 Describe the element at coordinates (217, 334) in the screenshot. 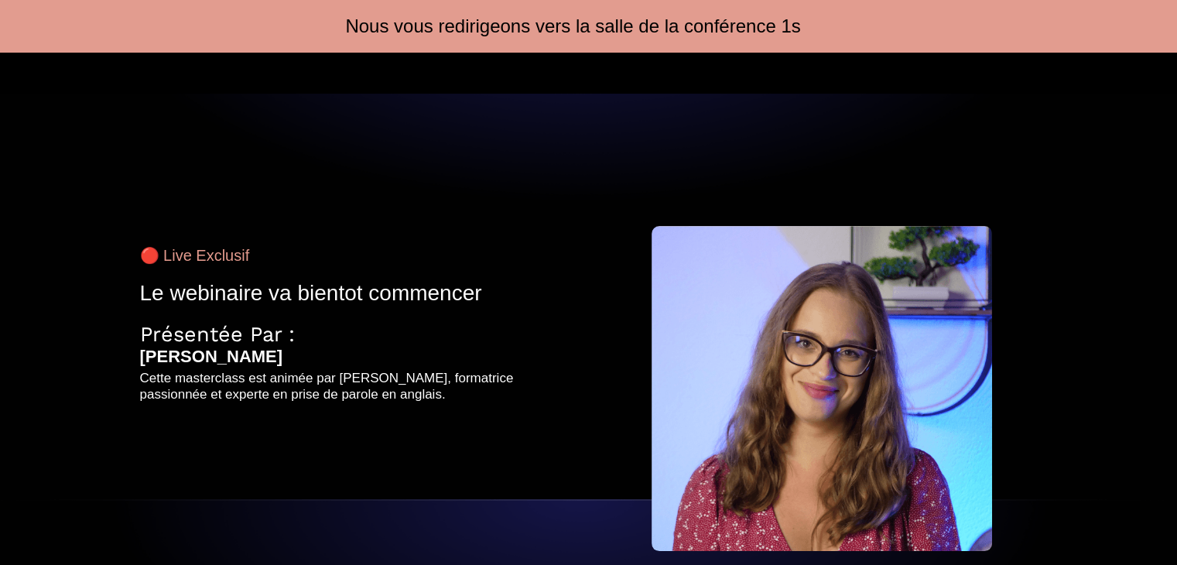

I see `span: Présentée Par :` at that location.